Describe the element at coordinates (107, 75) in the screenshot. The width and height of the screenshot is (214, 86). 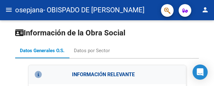
I see `h3: INFORMACIÓN RELEVANTE` at that location.